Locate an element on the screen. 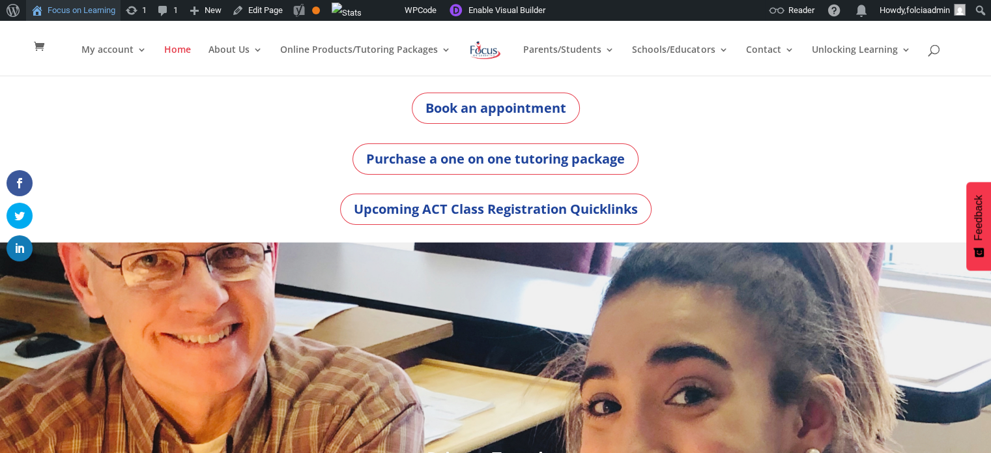  a: Contact is located at coordinates (770, 60).